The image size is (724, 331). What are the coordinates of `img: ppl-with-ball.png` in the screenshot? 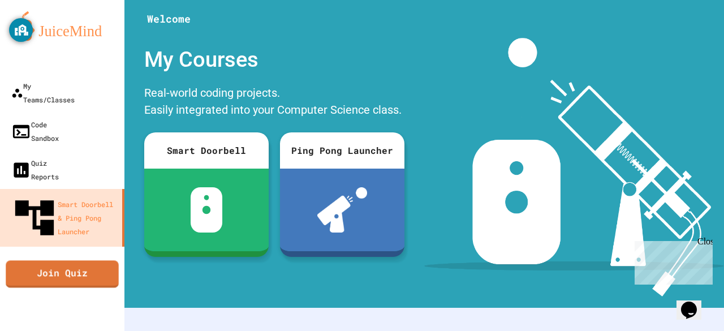 It's located at (342, 210).